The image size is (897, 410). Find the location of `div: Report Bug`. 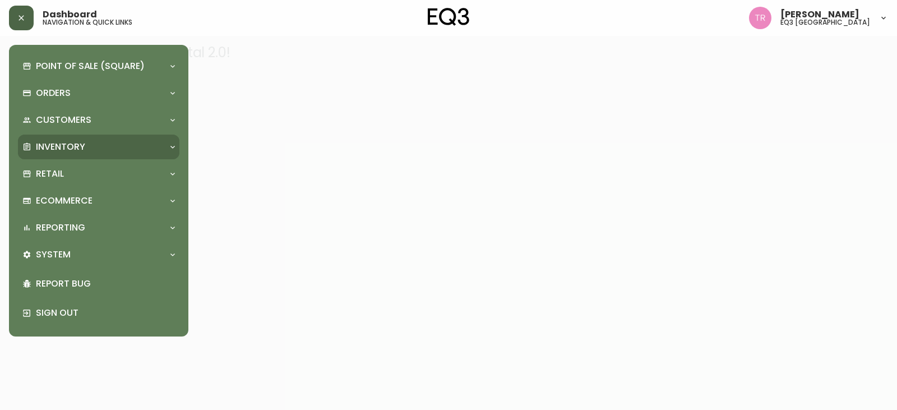

div: Report Bug is located at coordinates (99, 284).